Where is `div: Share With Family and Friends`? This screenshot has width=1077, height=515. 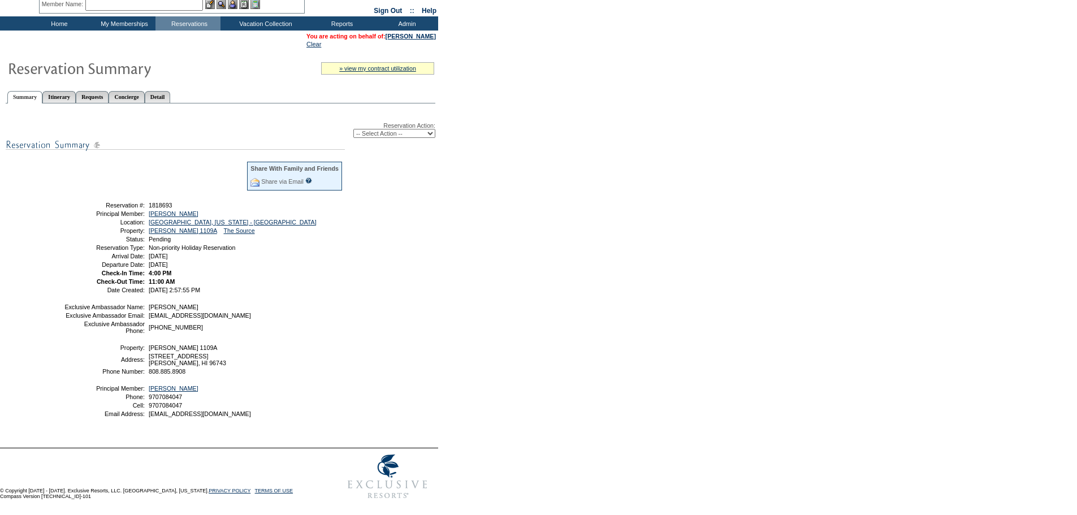 div: Share With Family and Friends is located at coordinates (295, 168).